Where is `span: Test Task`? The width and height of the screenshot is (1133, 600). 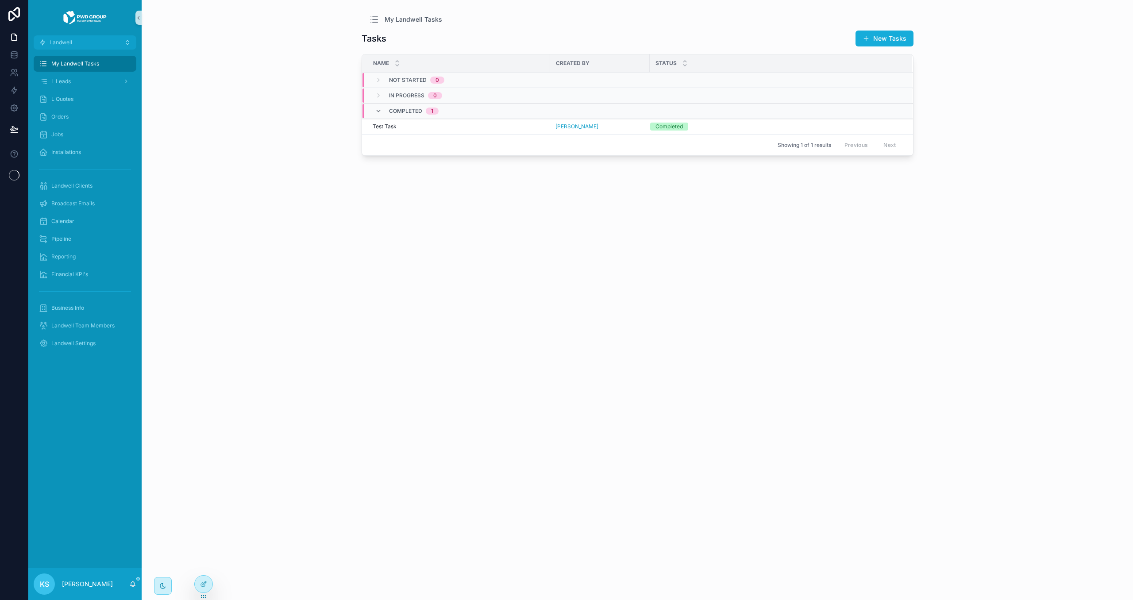 span: Test Task is located at coordinates (384, 127).